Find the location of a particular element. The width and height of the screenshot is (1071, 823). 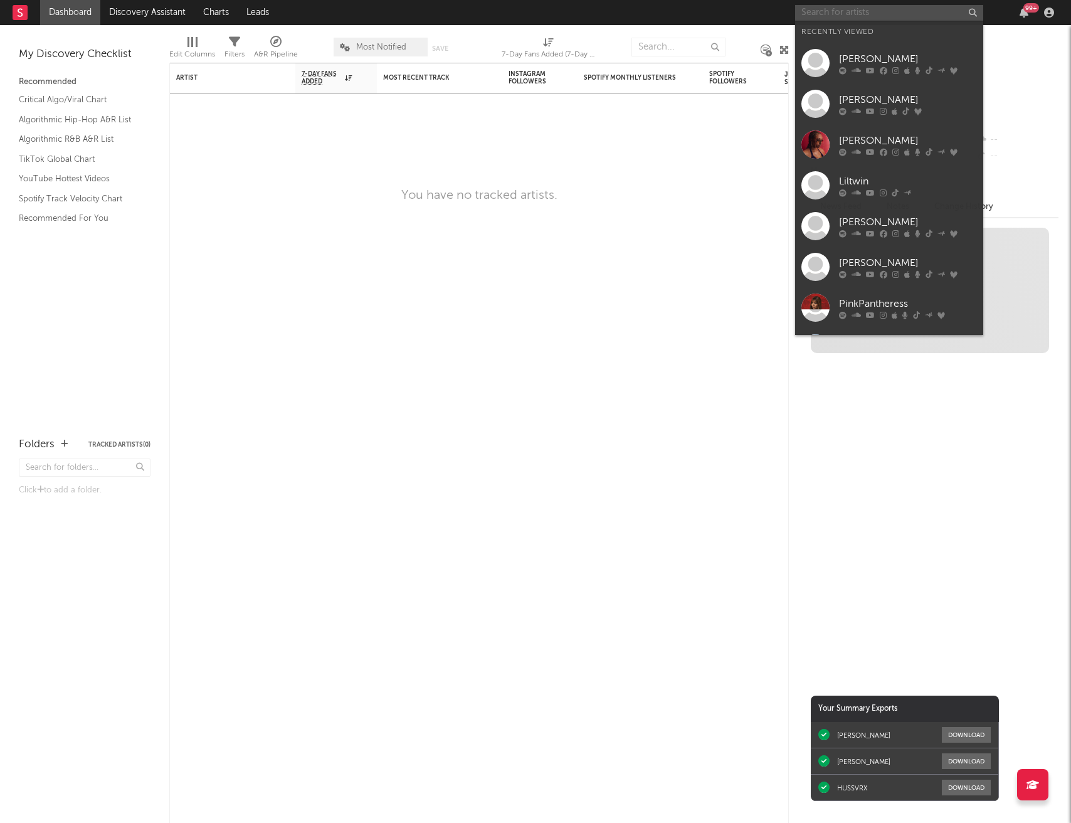

div: Click to add a folder. is located at coordinates (85, 490).